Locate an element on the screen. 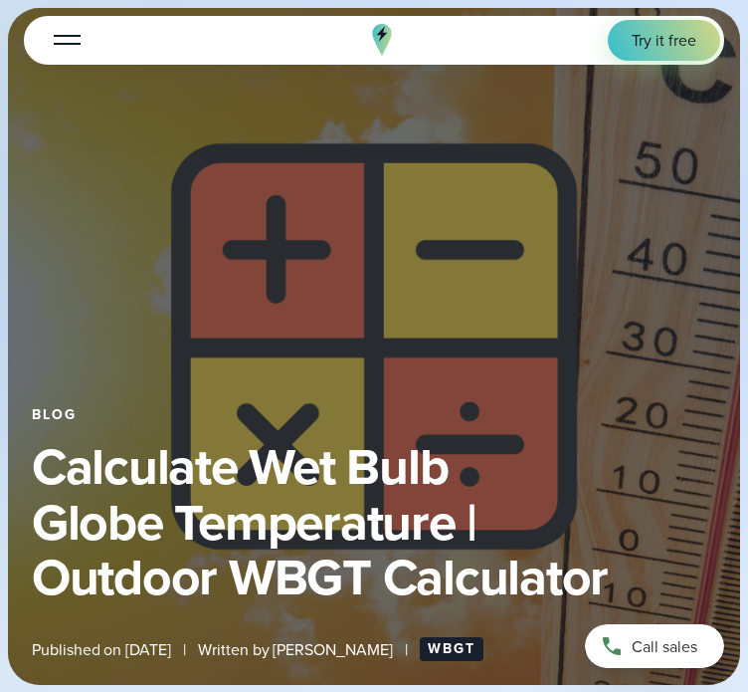 The width and height of the screenshot is (748, 692). span: Call sales is located at coordinates (665, 646).